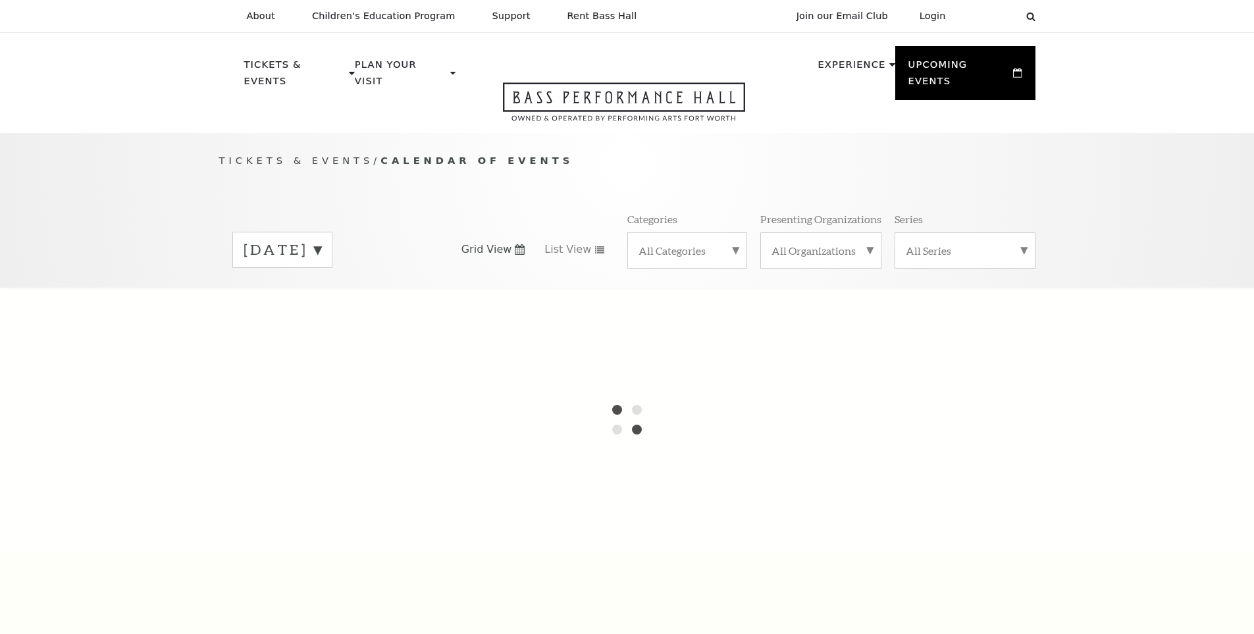 The image size is (1254, 634). I want to click on p: About, so click(261, 16).